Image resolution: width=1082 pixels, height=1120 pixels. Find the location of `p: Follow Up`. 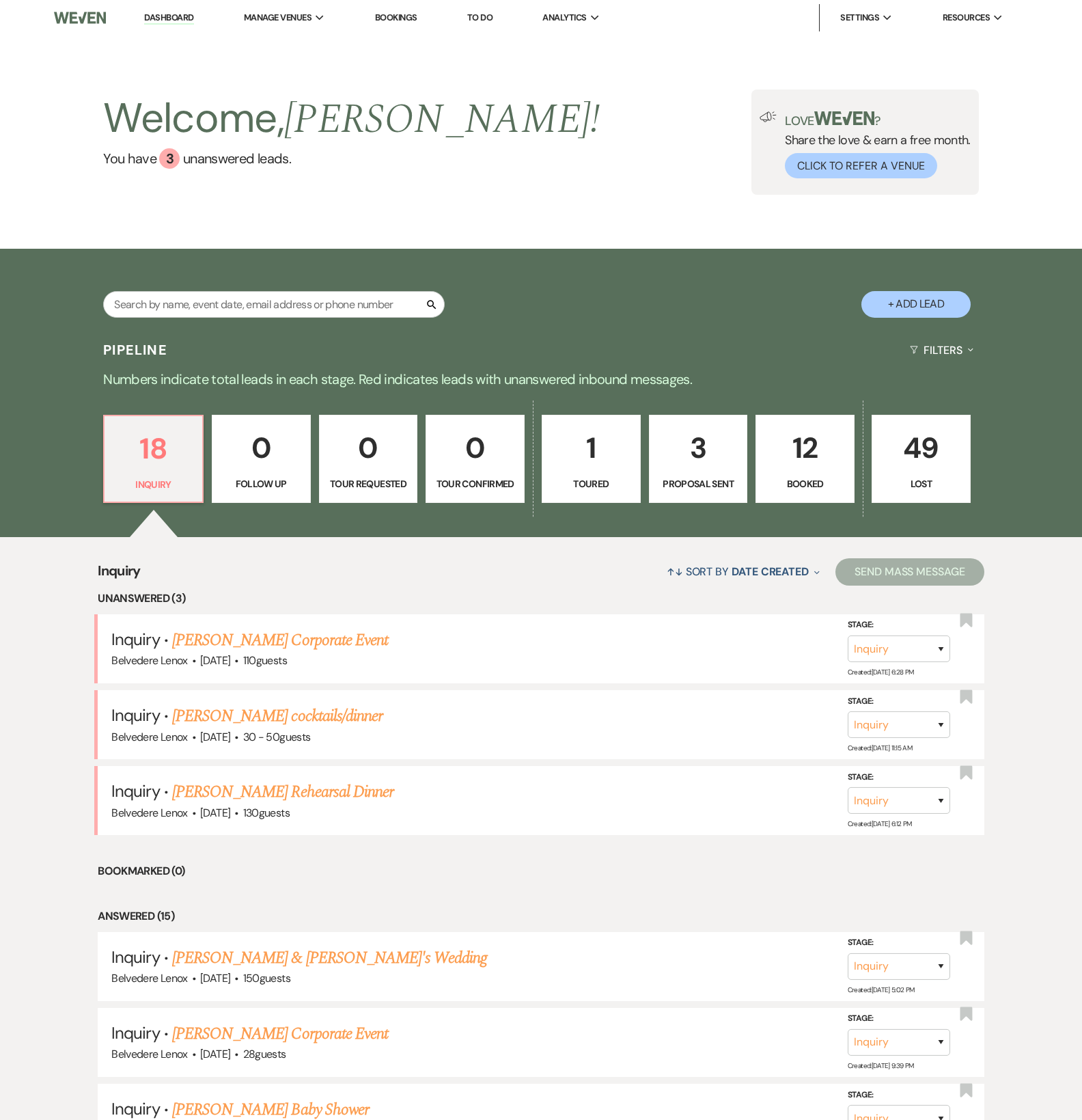

p: Follow Up is located at coordinates (261, 484).